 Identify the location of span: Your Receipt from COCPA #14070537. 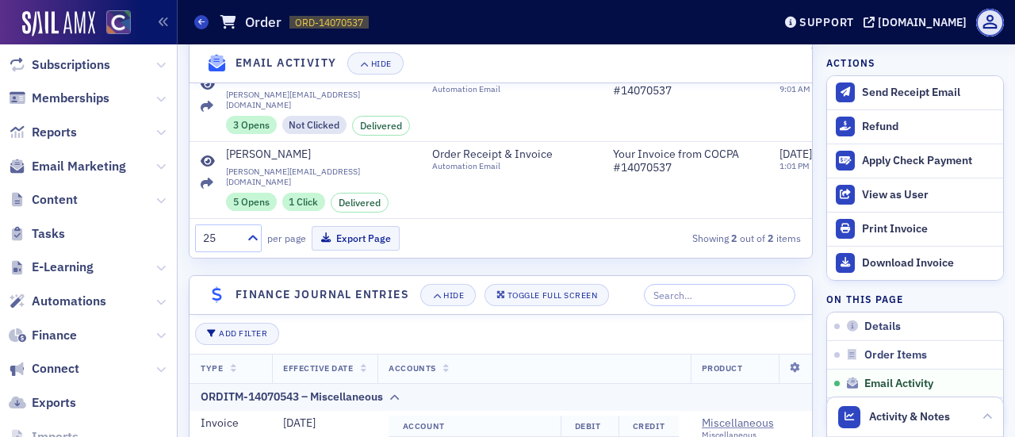
(685, 84).